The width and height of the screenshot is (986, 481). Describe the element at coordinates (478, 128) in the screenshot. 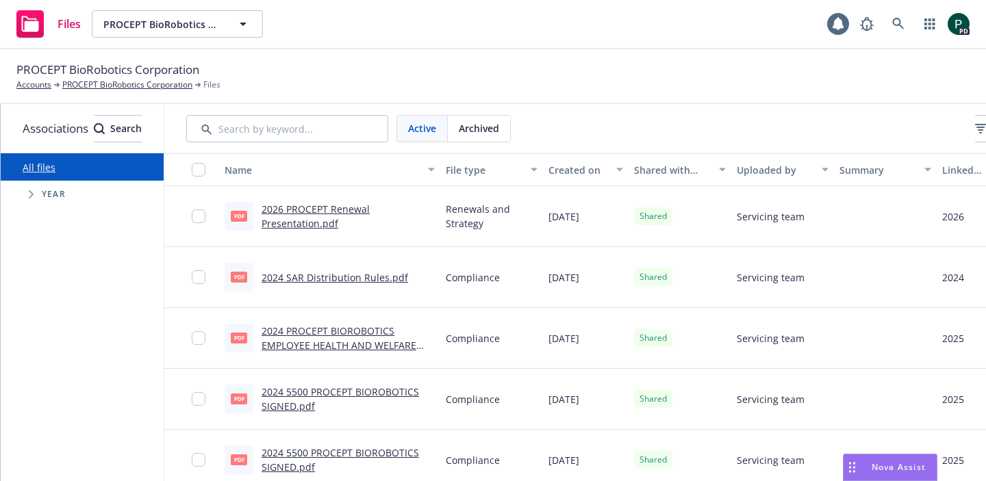

I see `span: Archived` at that location.